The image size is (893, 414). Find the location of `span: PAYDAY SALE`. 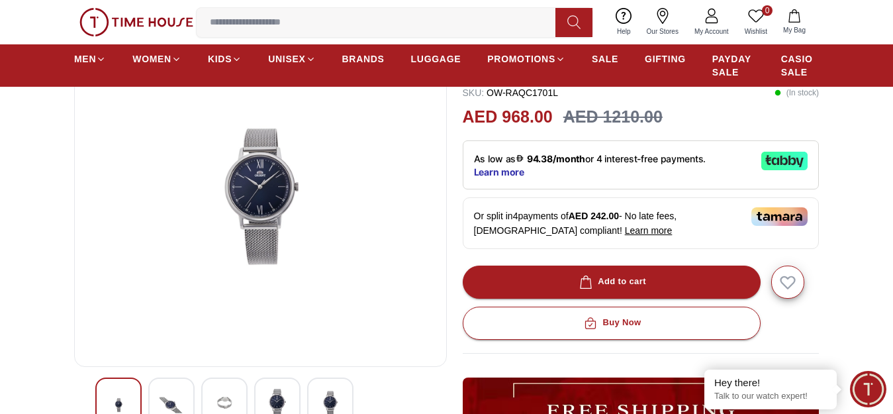

span: PAYDAY SALE is located at coordinates (733, 66).